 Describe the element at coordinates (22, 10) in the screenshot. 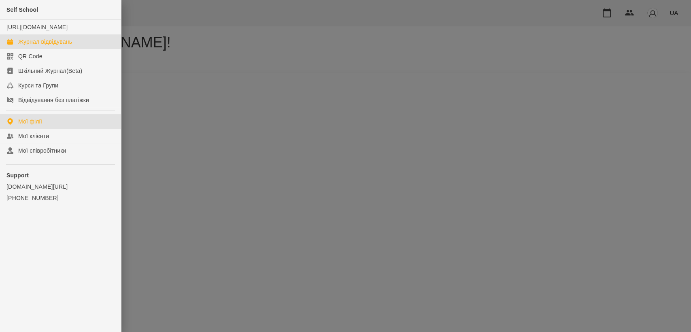

I see `span: Self School` at that location.